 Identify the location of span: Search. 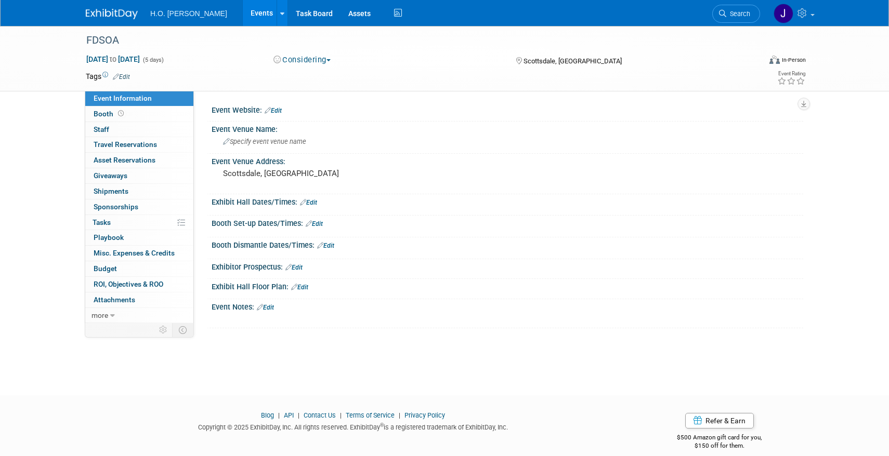
(738, 14).